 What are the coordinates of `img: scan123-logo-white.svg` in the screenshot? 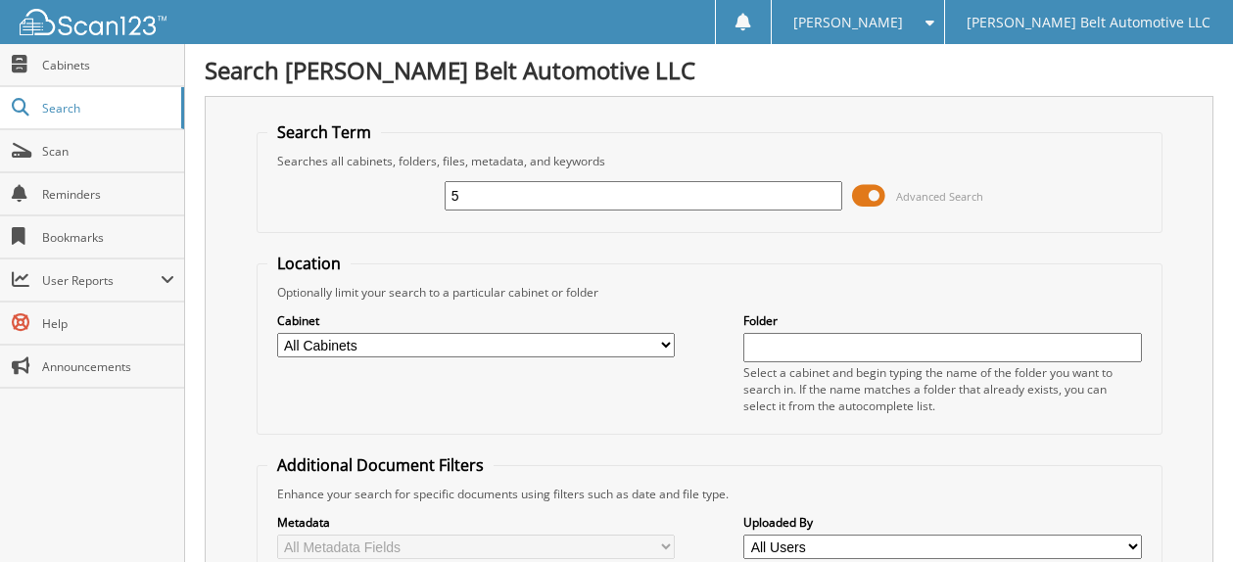 It's located at (93, 22).